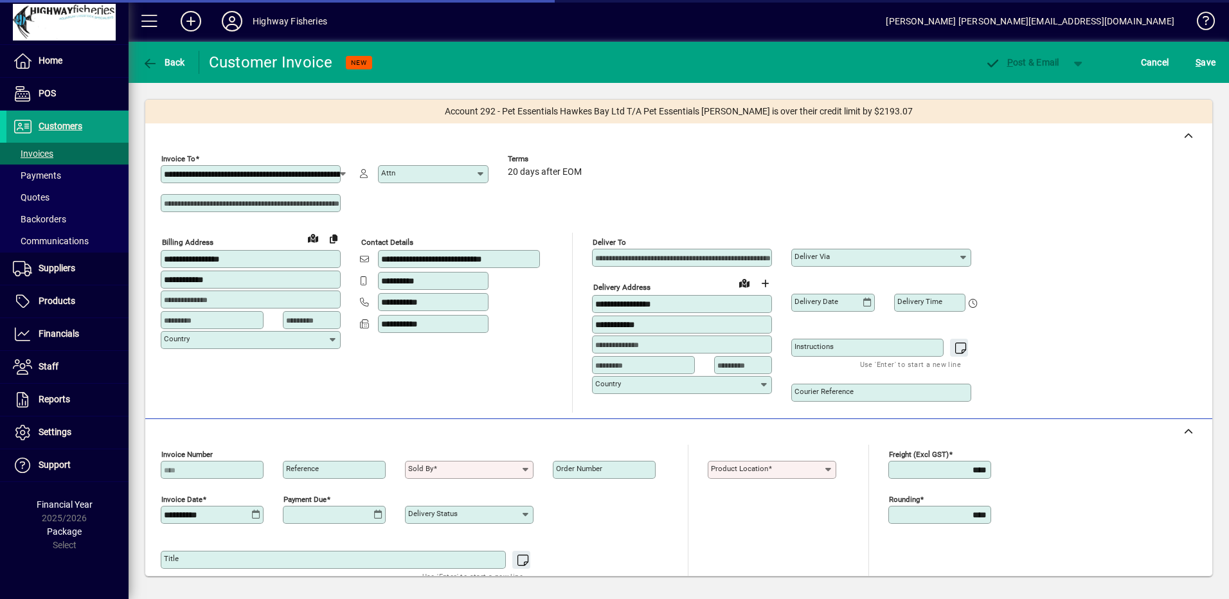 The image size is (1229, 599). What do you see at coordinates (765, 283) in the screenshot?
I see `button: Choose address` at bounding box center [765, 283].